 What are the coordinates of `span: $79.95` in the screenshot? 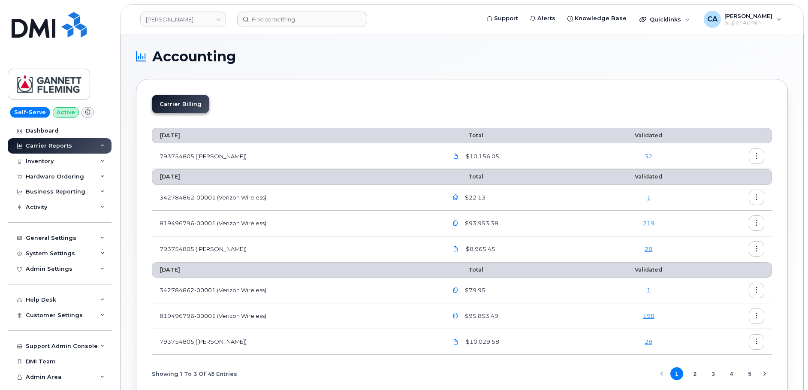 It's located at (474, 290).